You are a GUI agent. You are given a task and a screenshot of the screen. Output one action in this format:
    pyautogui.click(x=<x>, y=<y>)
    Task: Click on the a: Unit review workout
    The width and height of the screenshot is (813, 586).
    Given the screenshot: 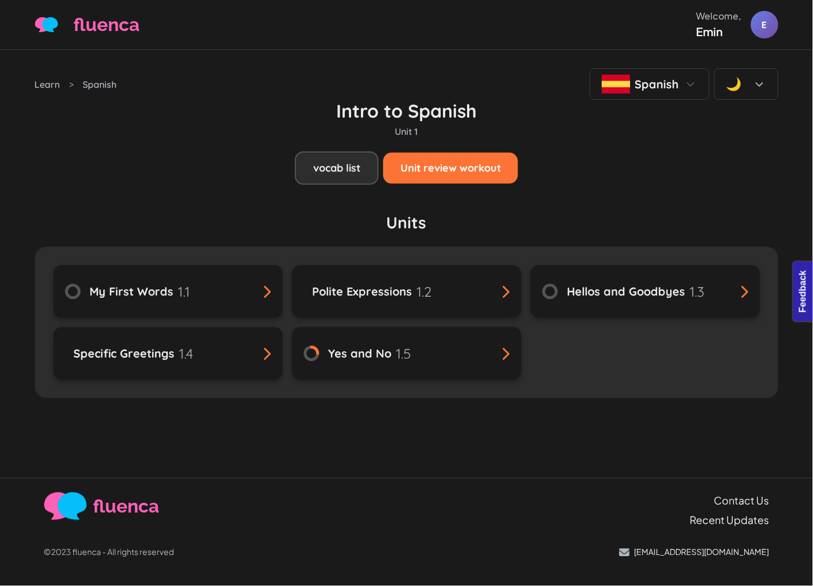 What is the action you would take?
    pyautogui.click(x=450, y=168)
    